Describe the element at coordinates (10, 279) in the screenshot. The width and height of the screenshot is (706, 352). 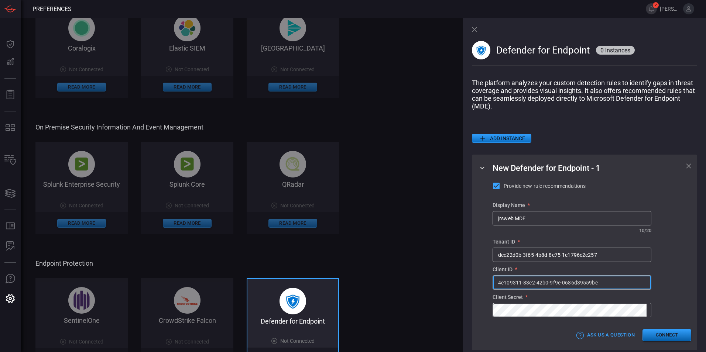
I see `button: Ask Us A Question` at that location.